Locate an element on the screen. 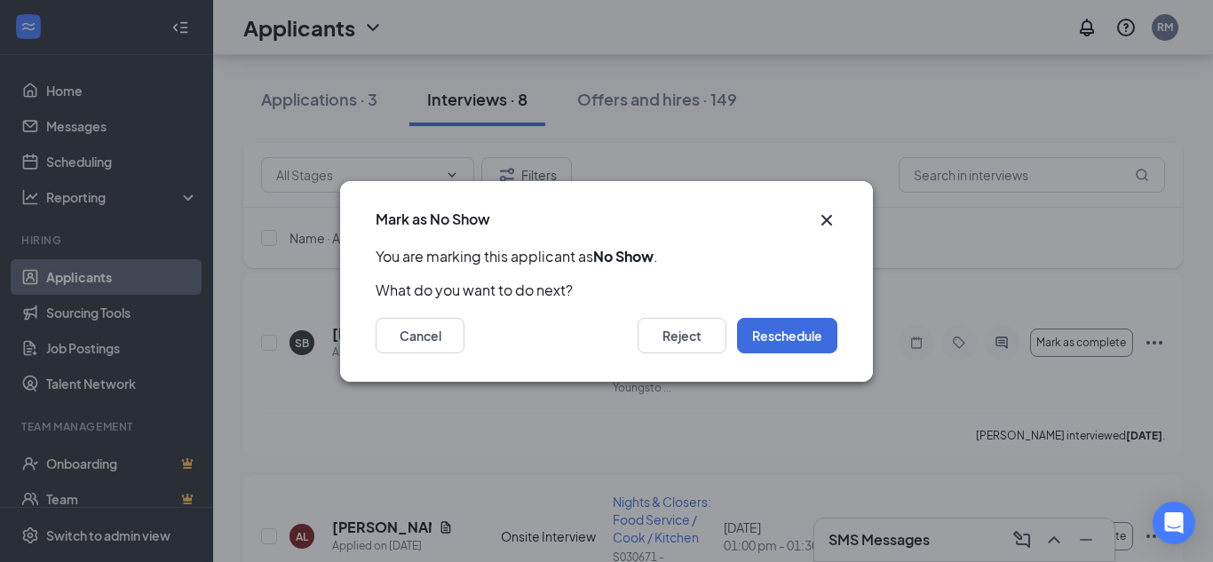 The width and height of the screenshot is (1213, 562). button: Close is located at coordinates (827, 220).